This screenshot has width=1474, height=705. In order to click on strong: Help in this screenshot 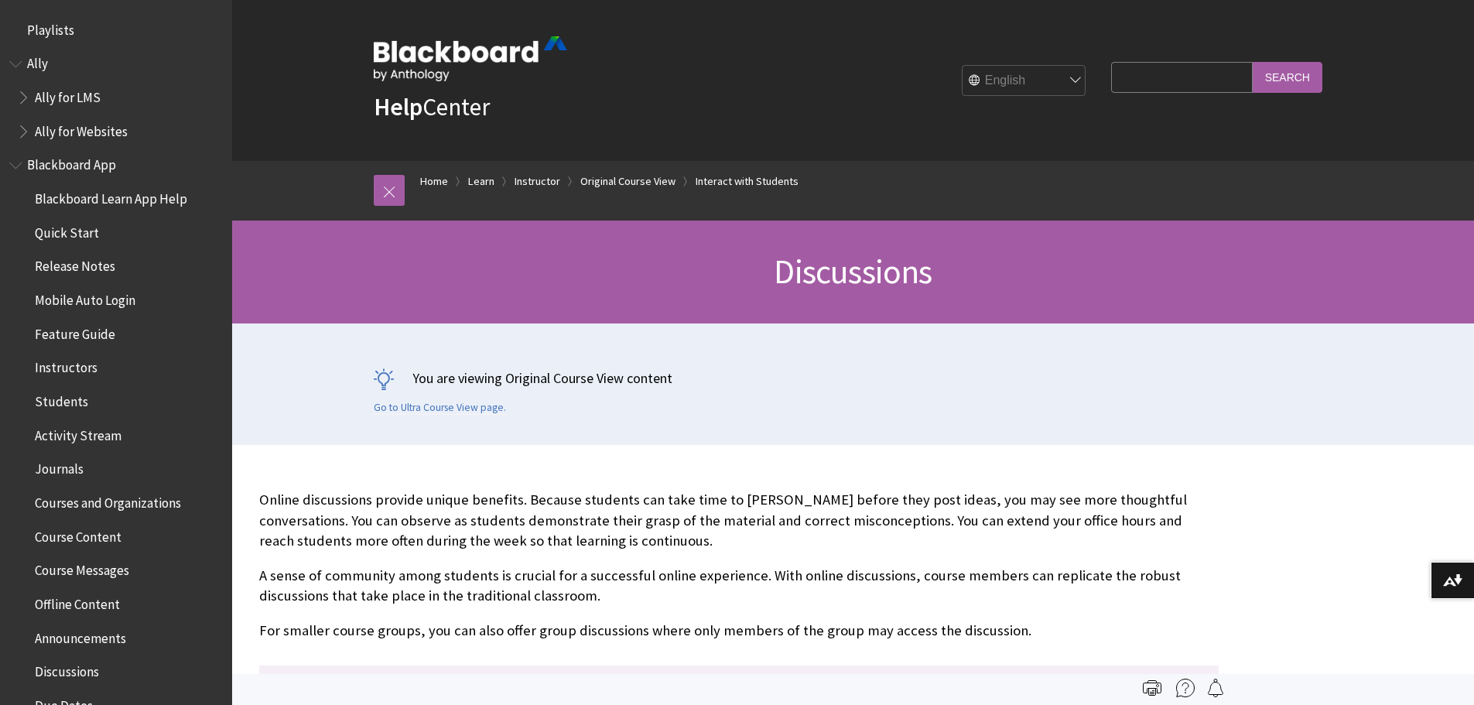, I will do `click(398, 107)`.